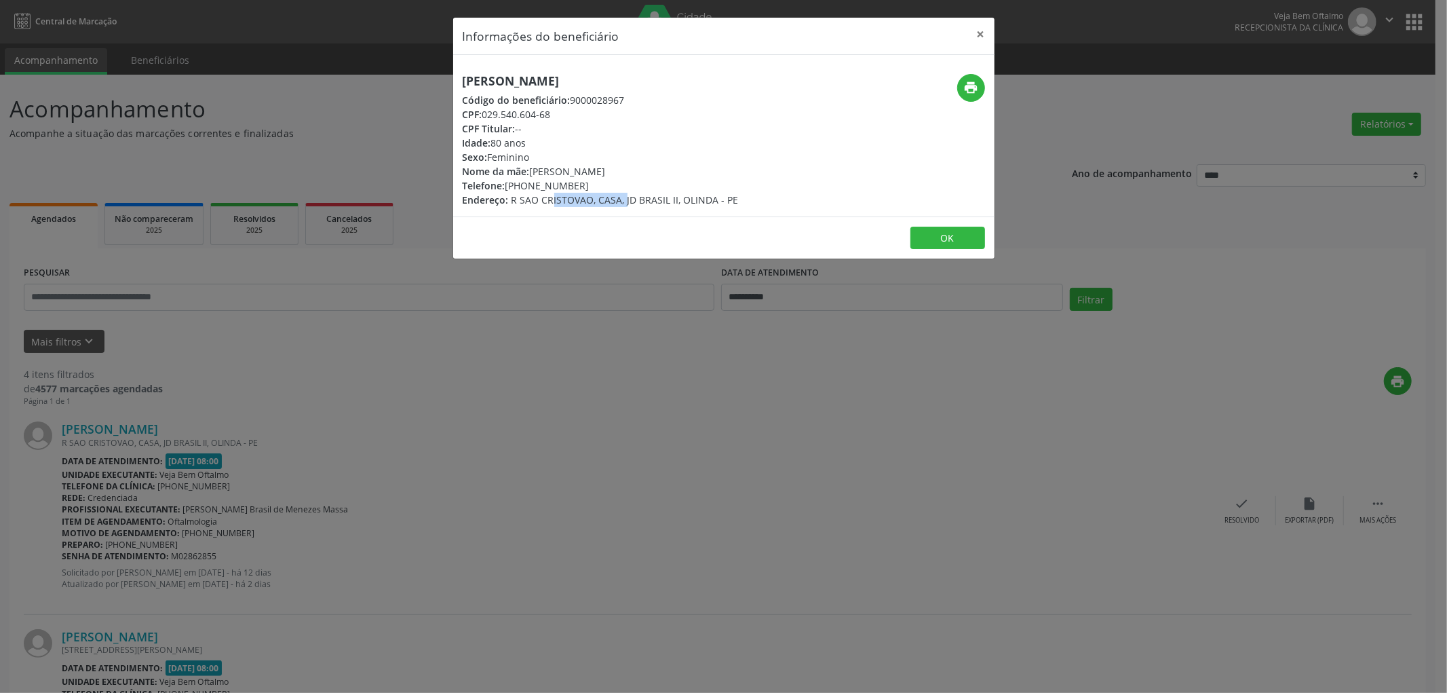 The image size is (1447, 693). What do you see at coordinates (486, 199) in the screenshot?
I see `span: Endereço:` at bounding box center [486, 199].